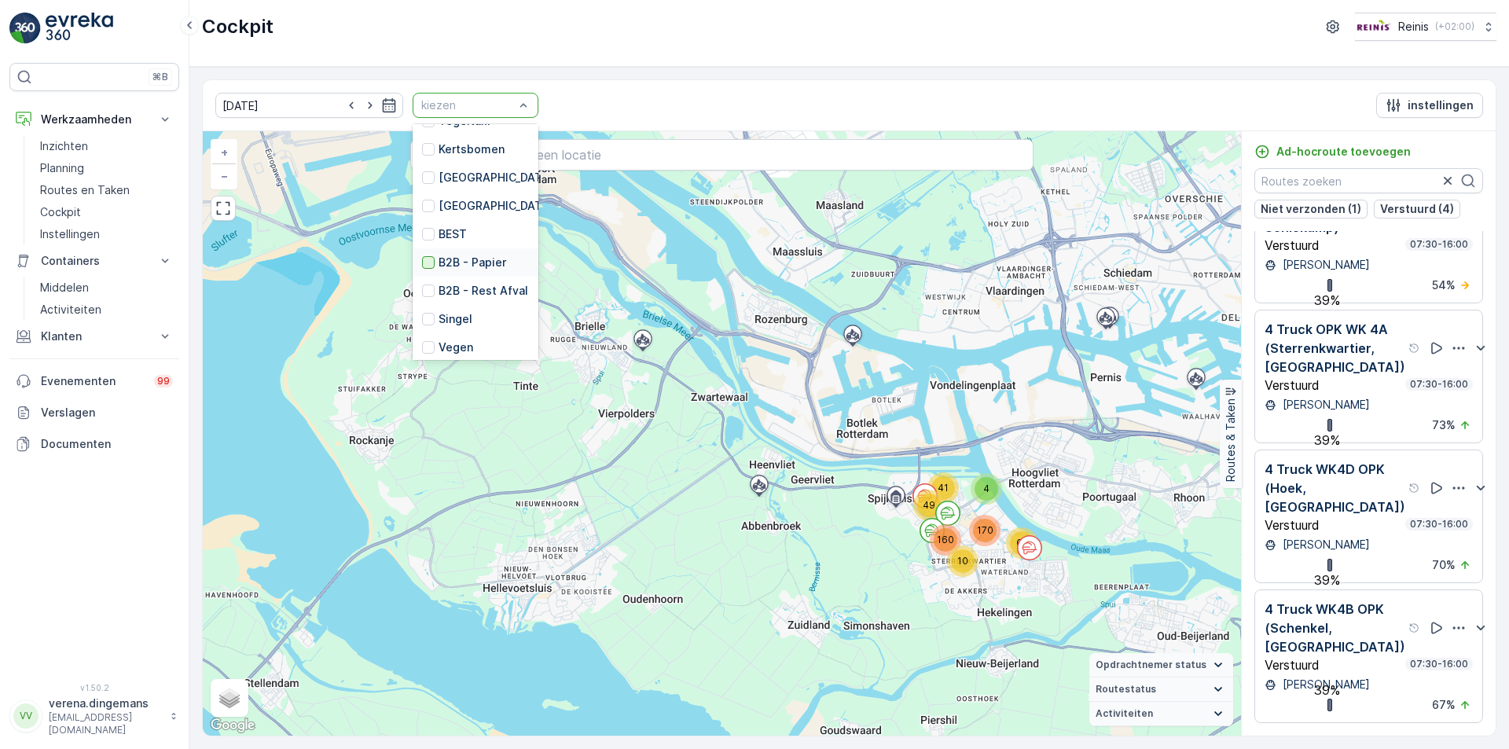  I want to click on summary: Opdrachtnemer status, so click(1161, 665).